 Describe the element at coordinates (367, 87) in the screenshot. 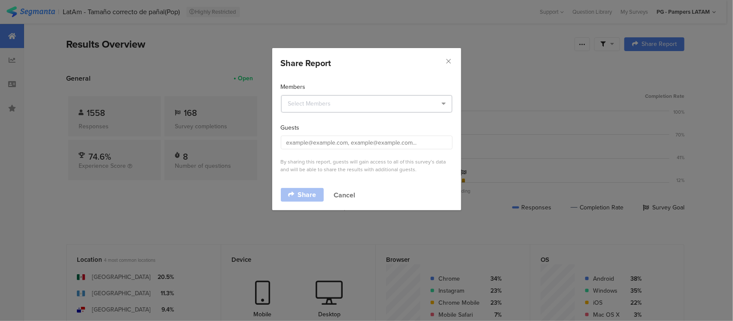

I see `div: Members` at that location.